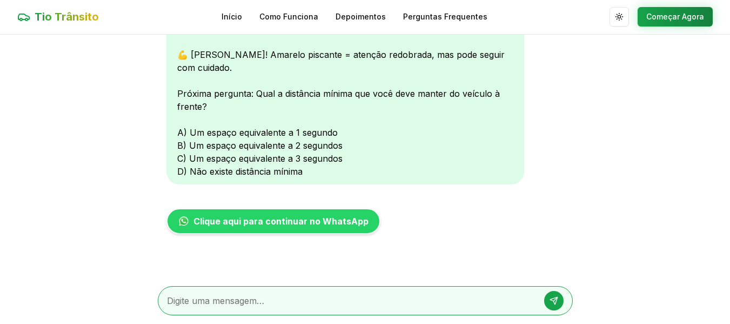 The height and width of the screenshot is (324, 730). I want to click on a: Início, so click(232, 17).